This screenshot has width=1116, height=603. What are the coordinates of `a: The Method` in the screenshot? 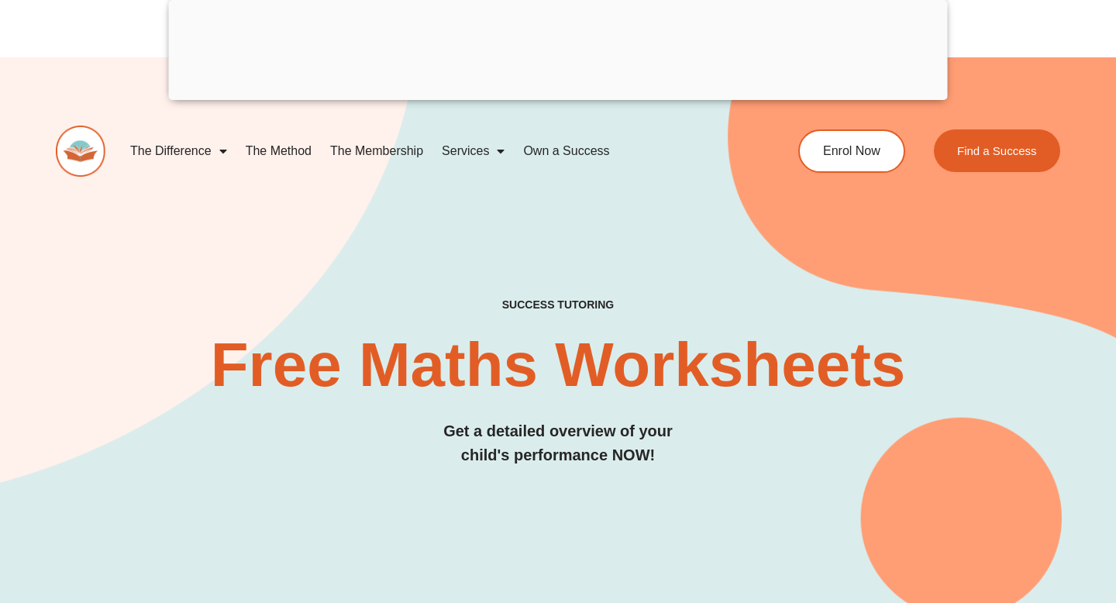 It's located at (278, 151).